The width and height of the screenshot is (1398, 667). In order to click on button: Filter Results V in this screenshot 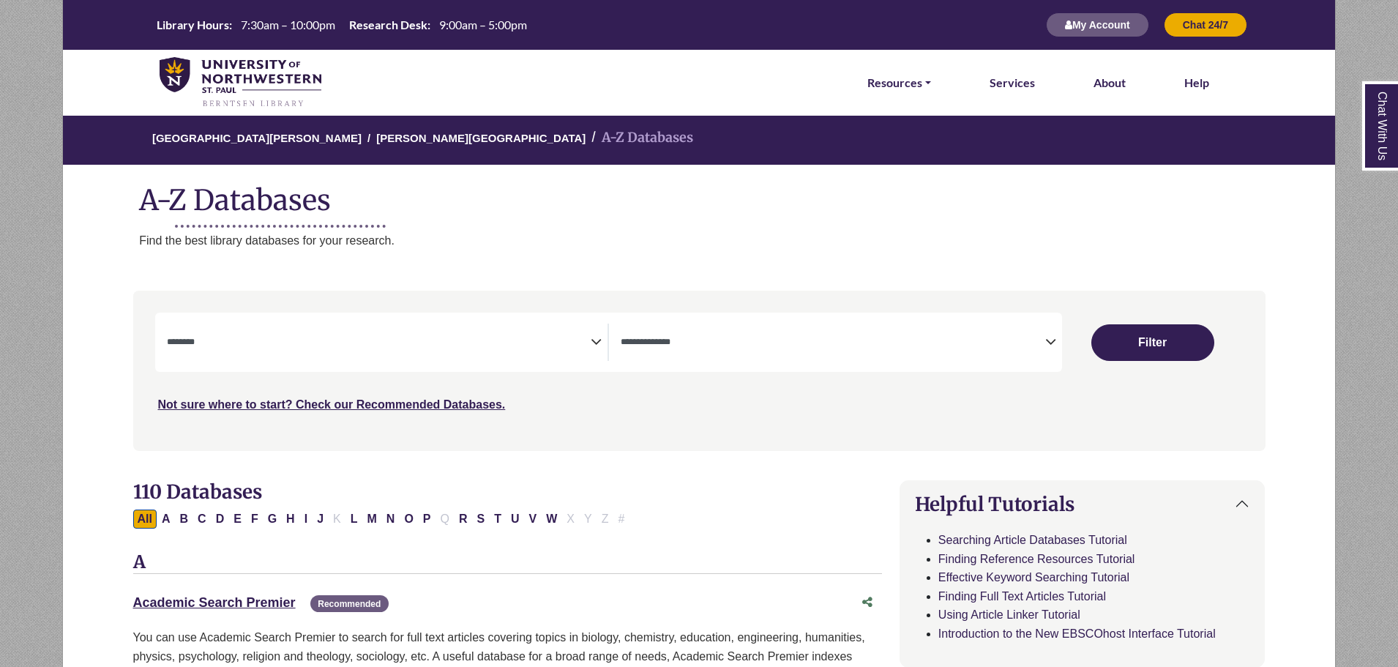, I will do `click(533, 519)`.